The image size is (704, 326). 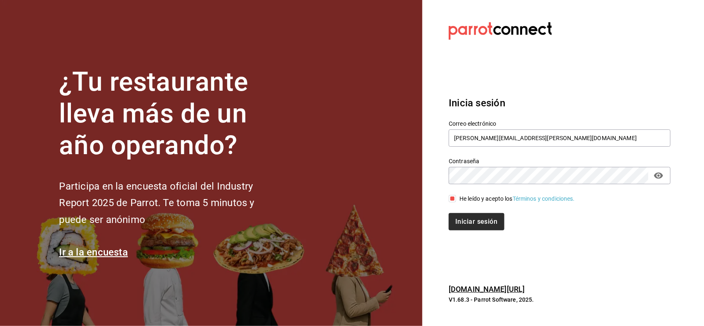 I want to click on h3: Inicia sesión, so click(x=560, y=103).